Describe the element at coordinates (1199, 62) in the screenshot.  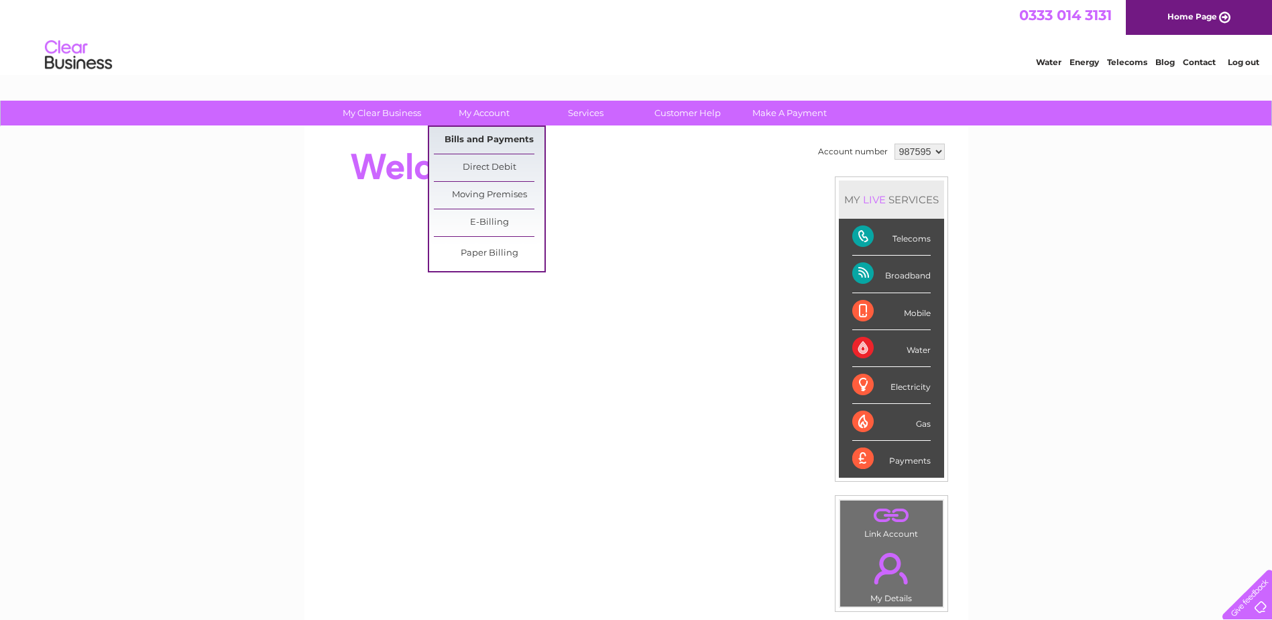
I see `a: Contact` at that location.